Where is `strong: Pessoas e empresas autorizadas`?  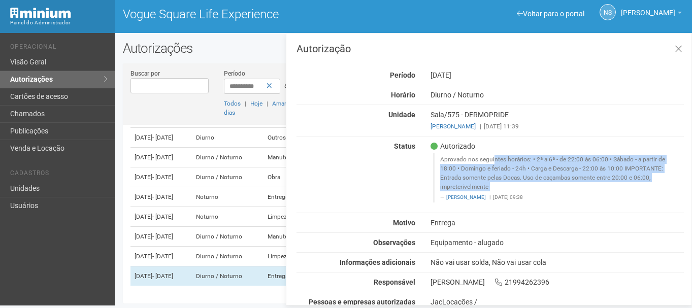 strong: Pessoas e empresas autorizadas is located at coordinates (362, 302).